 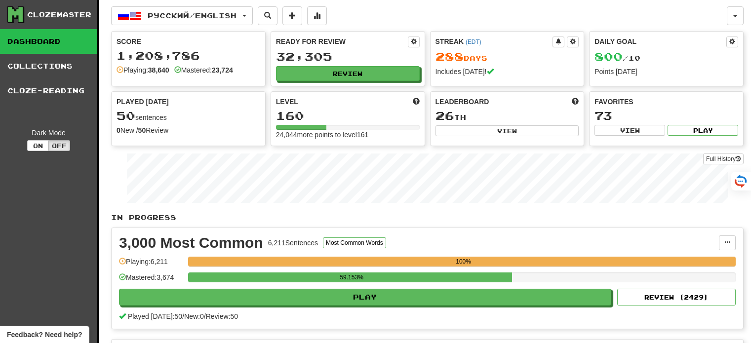 What do you see at coordinates (268, 16) in the screenshot?
I see `button: Search sentences` at bounding box center [268, 16].